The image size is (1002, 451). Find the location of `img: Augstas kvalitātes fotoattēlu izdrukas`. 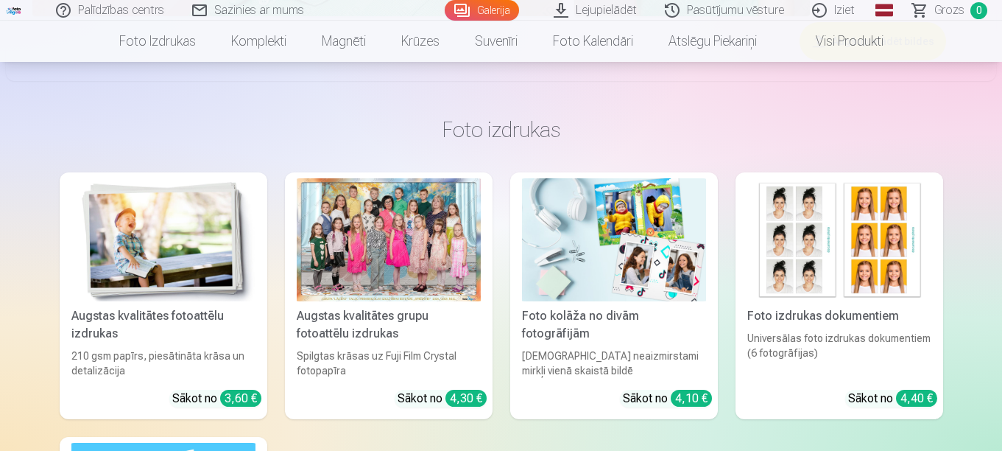

img: Augstas kvalitātes fotoattēlu izdrukas is located at coordinates (163, 239).